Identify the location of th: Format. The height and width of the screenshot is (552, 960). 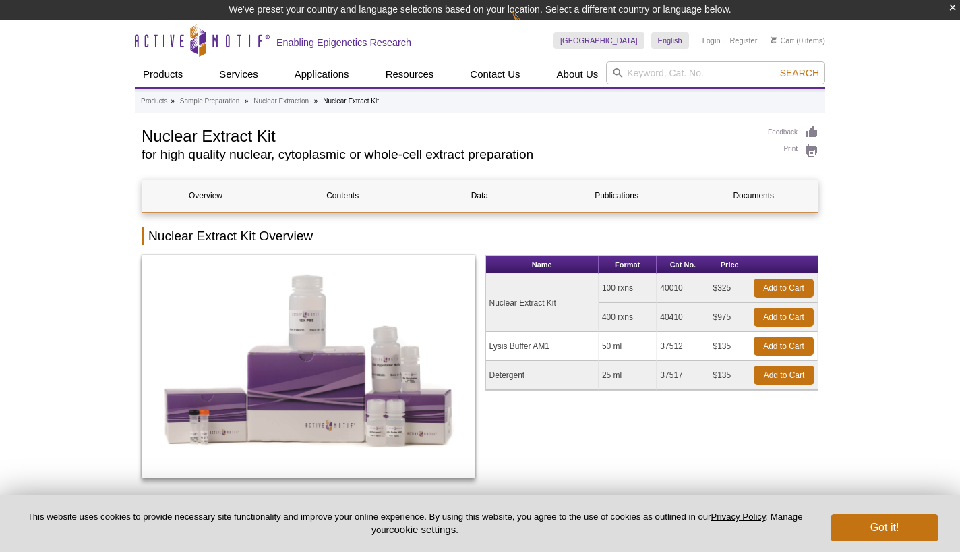
(628, 264).